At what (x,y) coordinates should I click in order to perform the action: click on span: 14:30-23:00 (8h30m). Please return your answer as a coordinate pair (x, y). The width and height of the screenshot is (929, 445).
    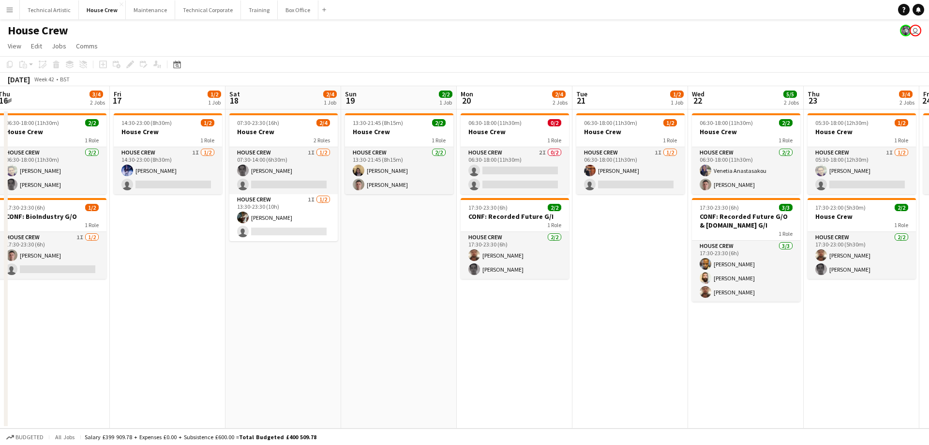
    Looking at the image, I should click on (147, 122).